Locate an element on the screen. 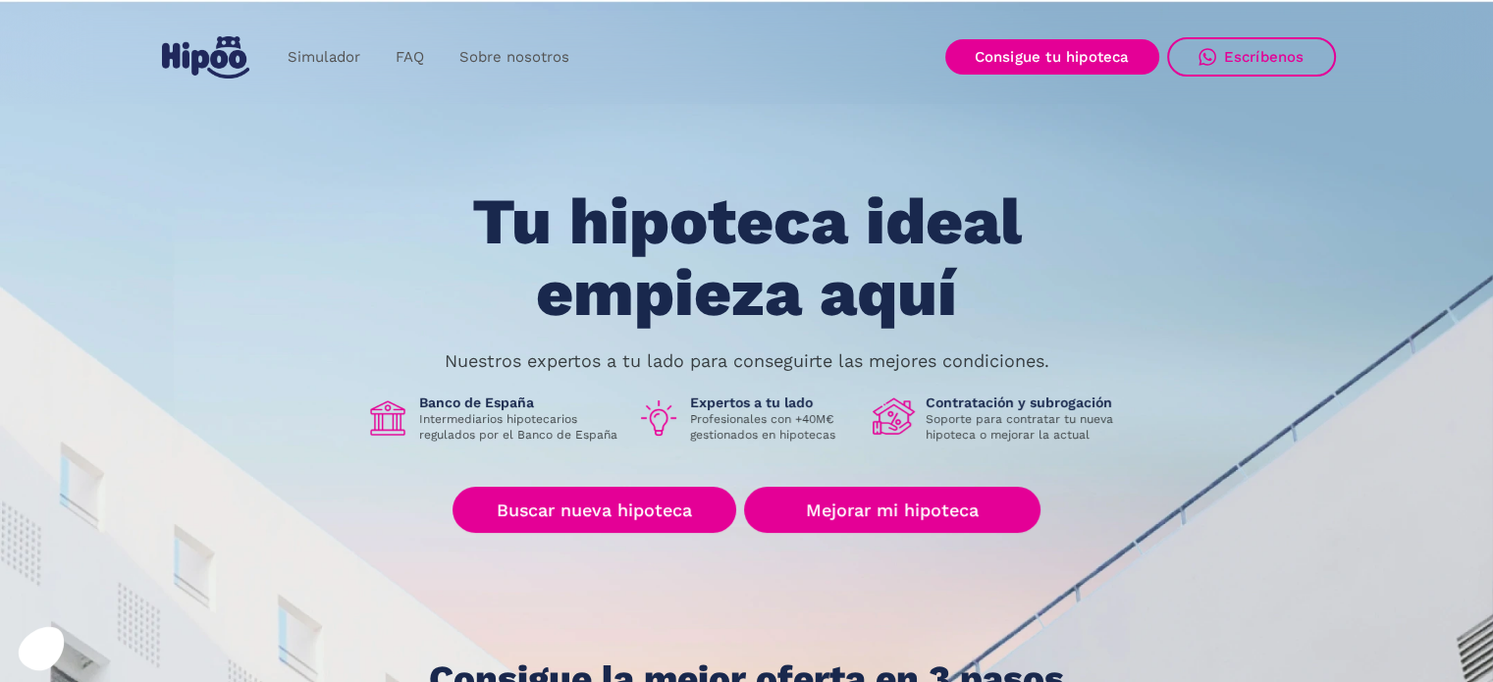 The width and height of the screenshot is (1493, 682). a: Buscar nueva hipoteca is located at coordinates (594, 510).